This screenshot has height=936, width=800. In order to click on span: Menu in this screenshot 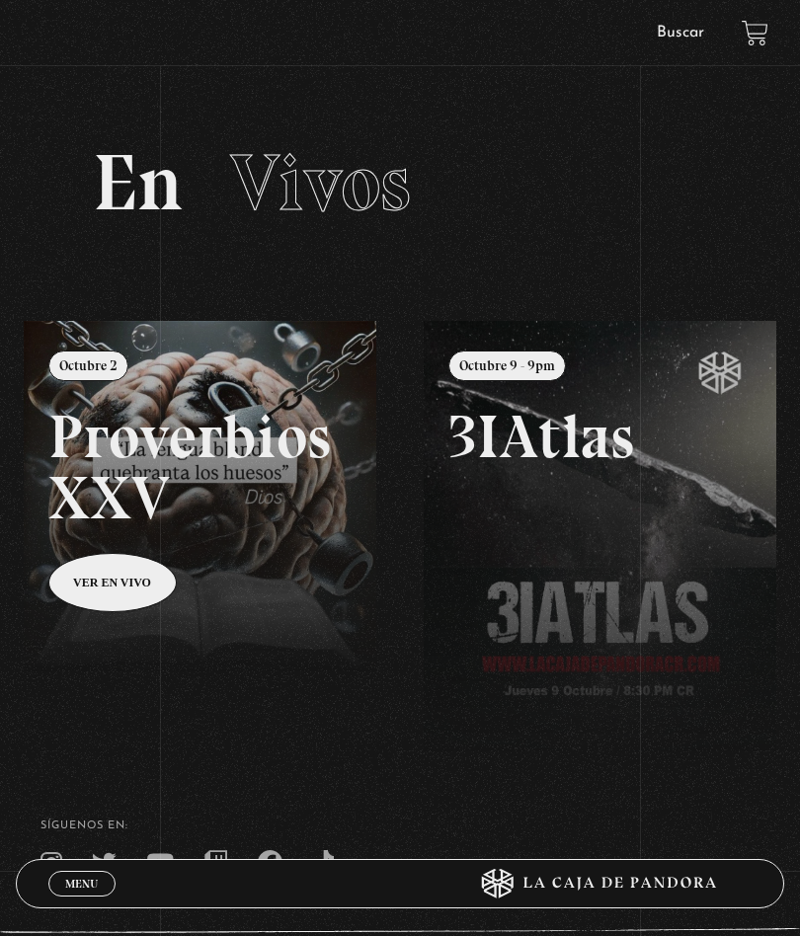, I will do `click(81, 884)`.